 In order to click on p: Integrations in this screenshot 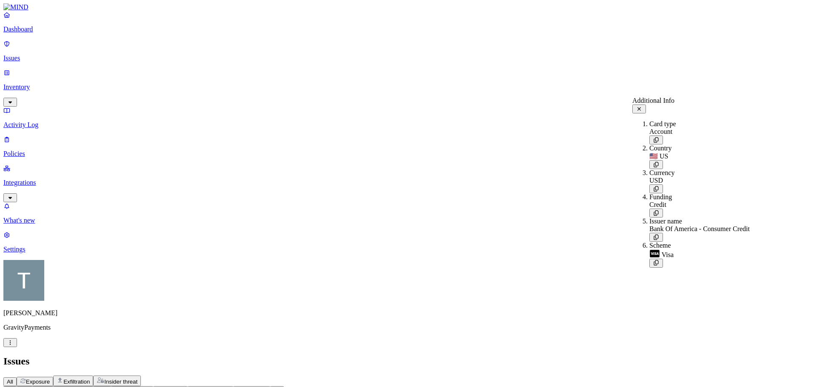, I will do `click(408, 183)`.